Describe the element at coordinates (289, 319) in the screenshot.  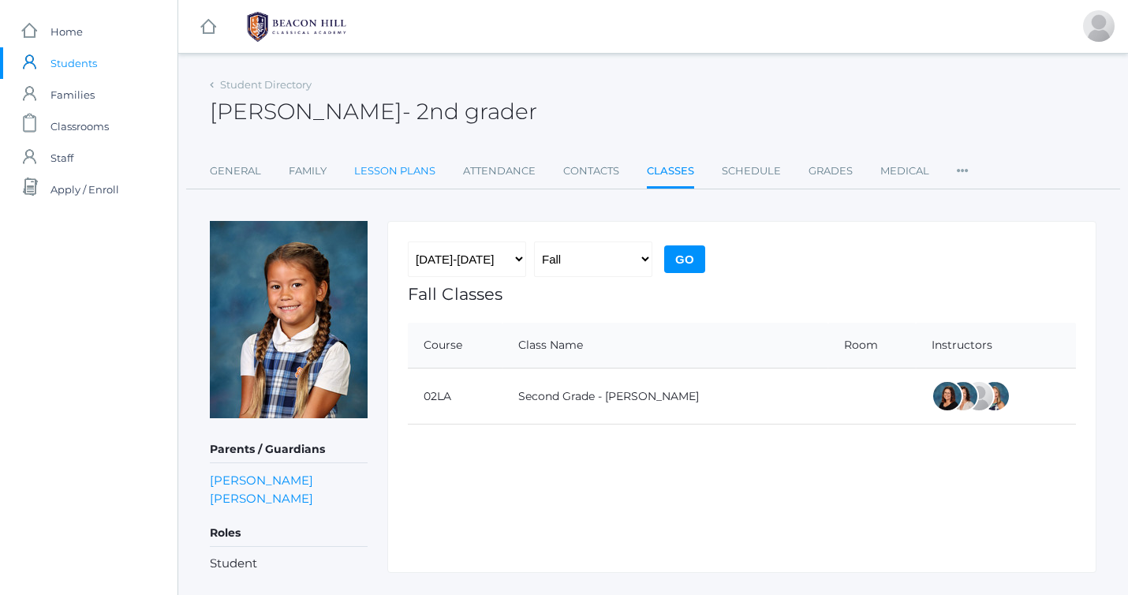
I see `img: Fern Teffeteller` at that location.